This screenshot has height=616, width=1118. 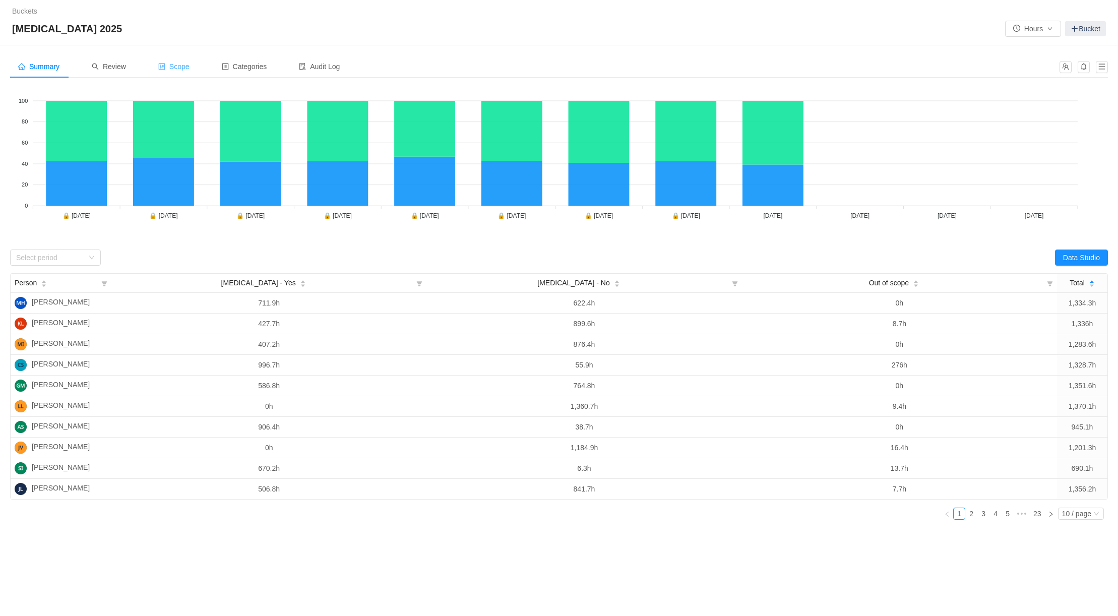 I want to click on td: 6.3h, so click(x=583, y=468).